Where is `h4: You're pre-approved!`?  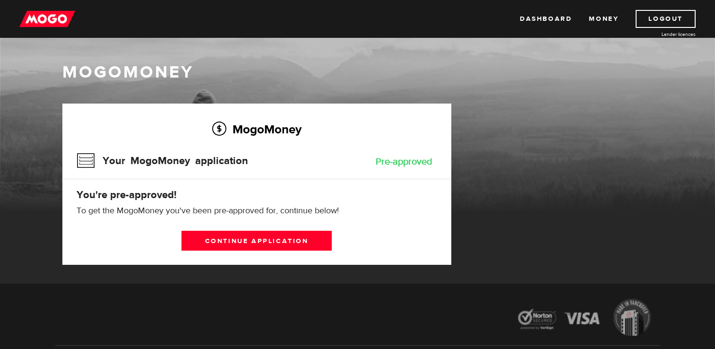
h4: You're pre-approved! is located at coordinates (257, 195).